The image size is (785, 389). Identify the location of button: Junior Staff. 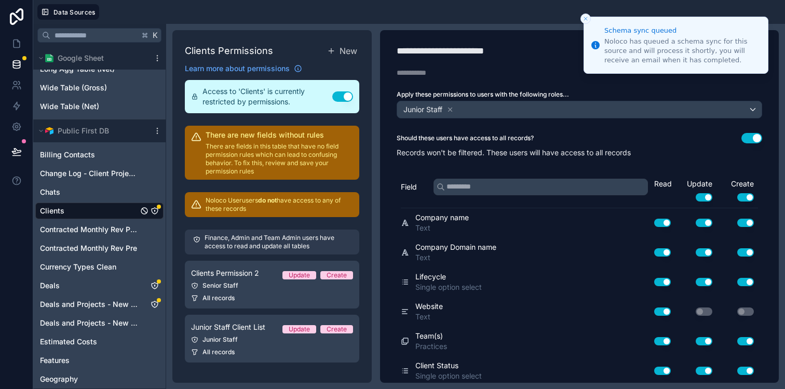
(580, 110).